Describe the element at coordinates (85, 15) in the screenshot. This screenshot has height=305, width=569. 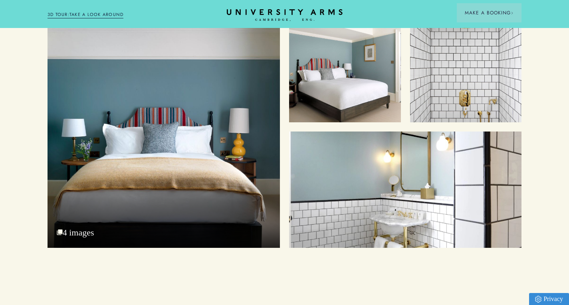
I see `a: 3D TOUR:TAKE A LOOK AROUND` at that location.